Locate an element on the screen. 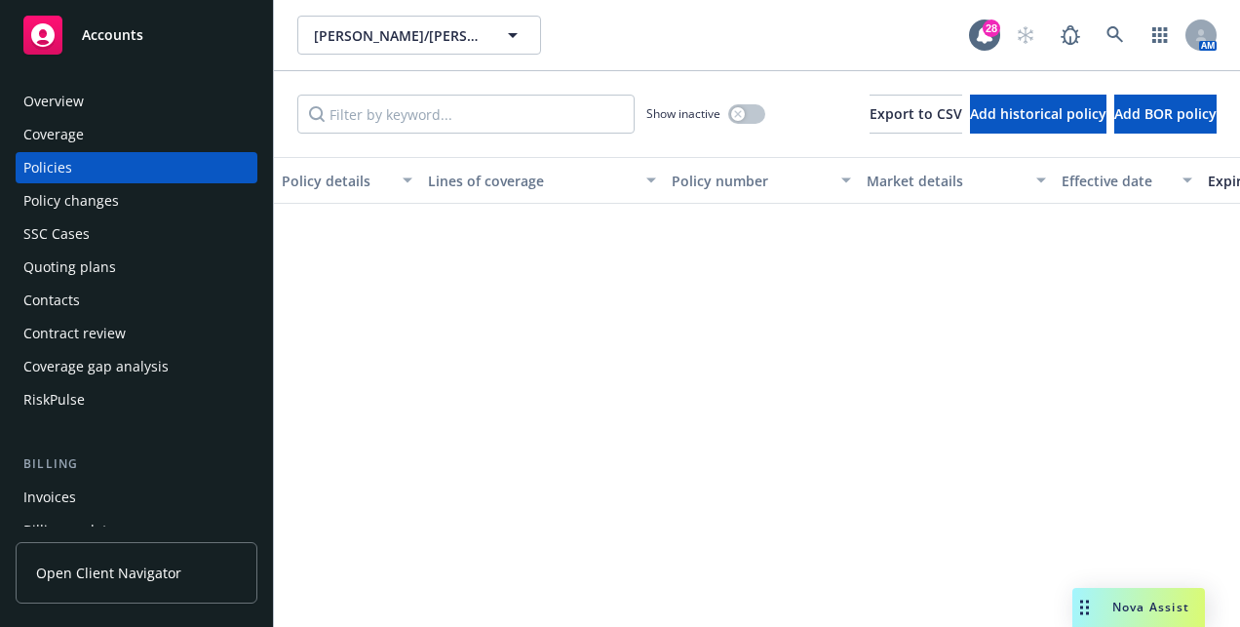 Image resolution: width=1240 pixels, height=627 pixels. a: Quoting plans is located at coordinates (136, 267).